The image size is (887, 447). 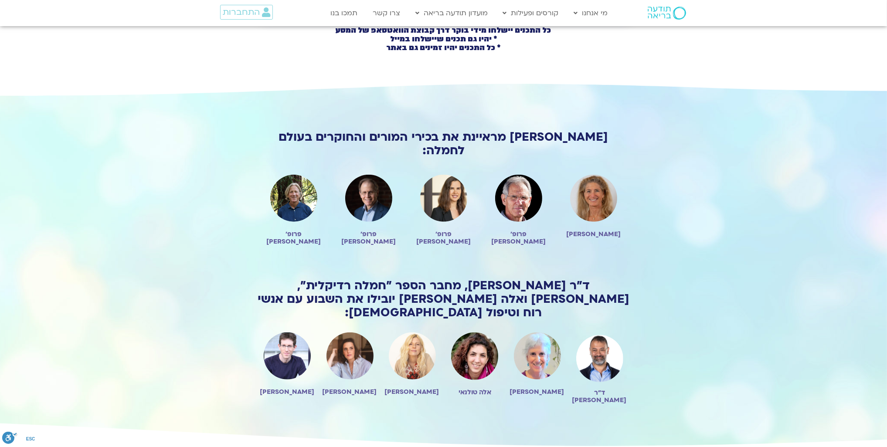 I want to click on a: קורסים ופעילות, so click(x=531, y=13).